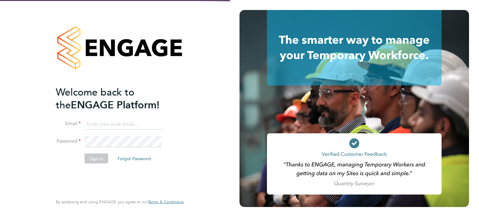  I want to click on span: Welcome back to the, so click(95, 98).